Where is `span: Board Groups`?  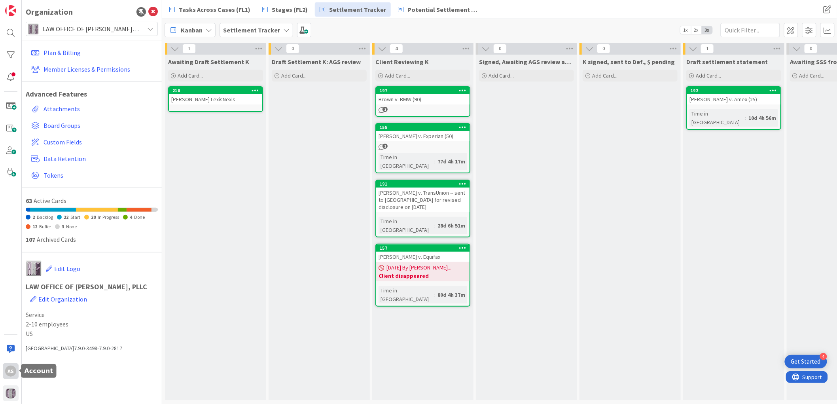
span: Board Groups is located at coordinates (99, 125).